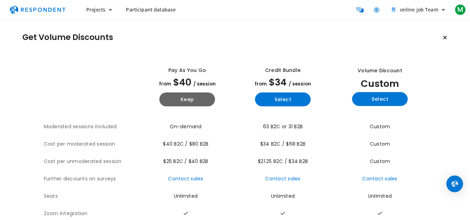 The width and height of the screenshot is (470, 220). Describe the element at coordinates (460, 10) in the screenshot. I see `button: M` at that location.